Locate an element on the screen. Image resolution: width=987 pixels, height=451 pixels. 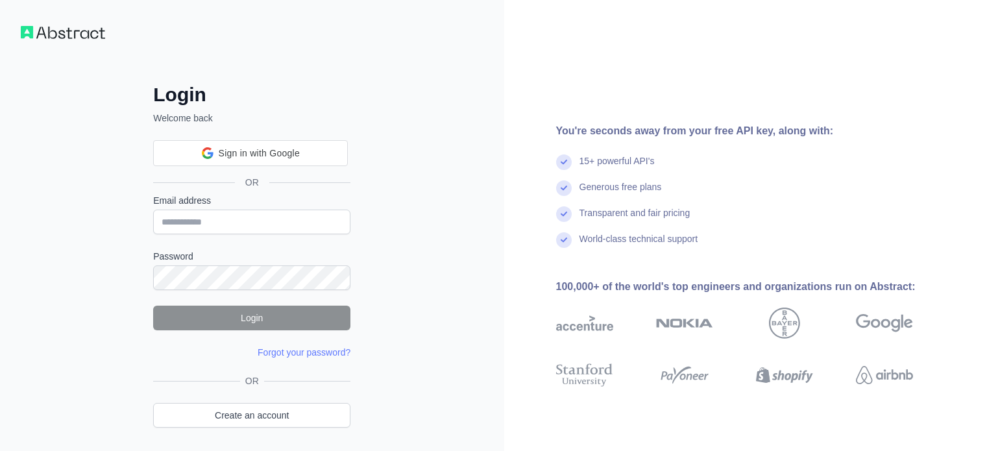
img: Workflow is located at coordinates (63, 32).